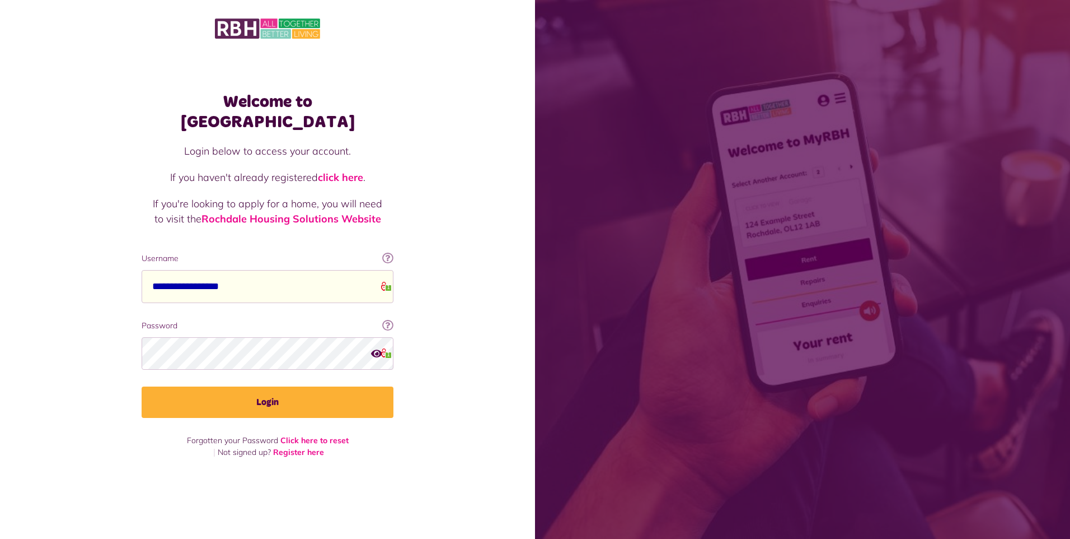 The height and width of the screenshot is (539, 1070). What do you see at coordinates (315, 440) in the screenshot?
I see `a: Click here to reset` at bounding box center [315, 440].